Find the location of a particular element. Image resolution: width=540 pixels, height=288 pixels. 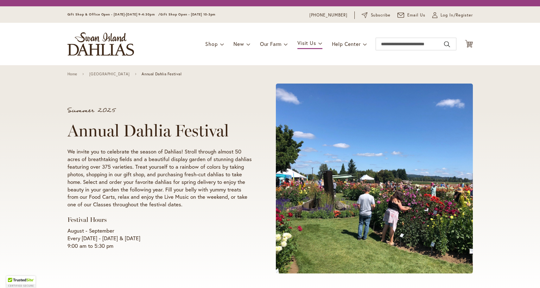

span: Shop is located at coordinates (211, 44).